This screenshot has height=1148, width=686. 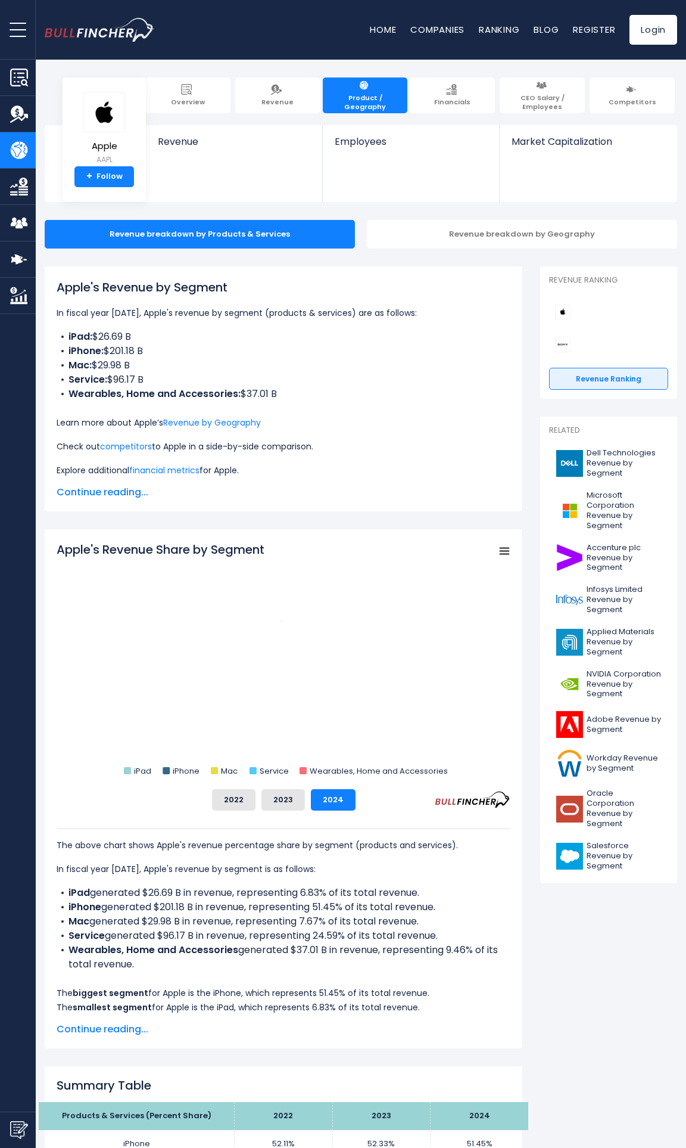 I want to click on b: iPad:, so click(x=80, y=336).